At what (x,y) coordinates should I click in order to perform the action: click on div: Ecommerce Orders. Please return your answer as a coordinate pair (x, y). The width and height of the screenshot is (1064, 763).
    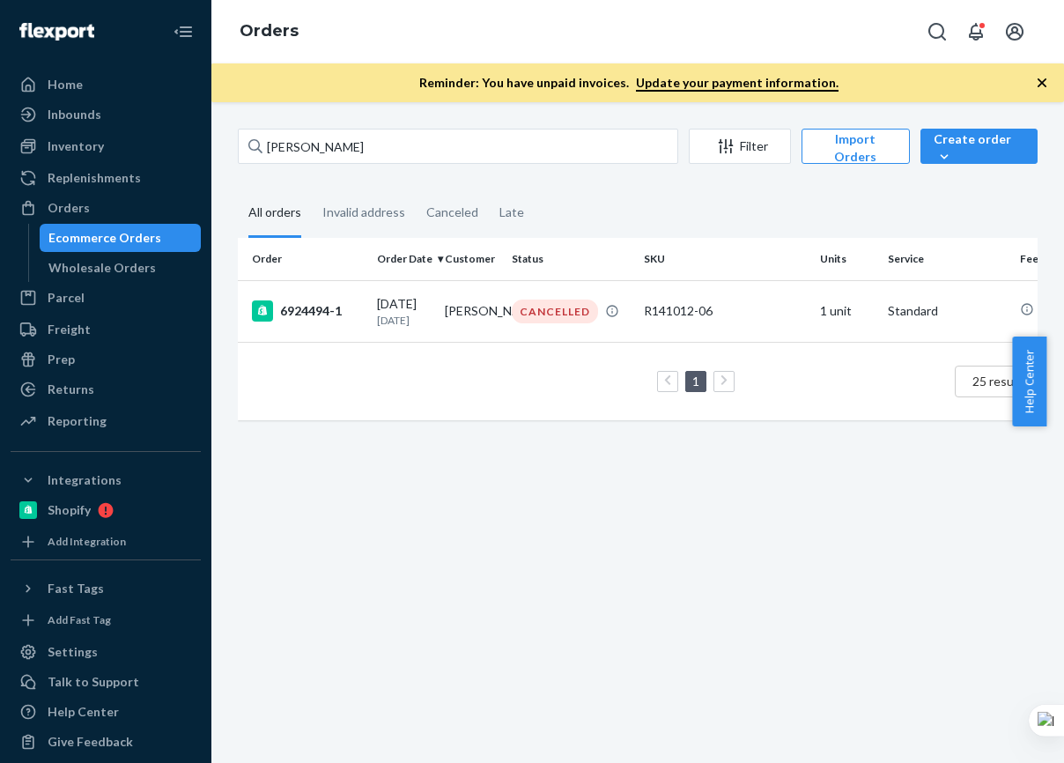
    Looking at the image, I should click on (105, 238).